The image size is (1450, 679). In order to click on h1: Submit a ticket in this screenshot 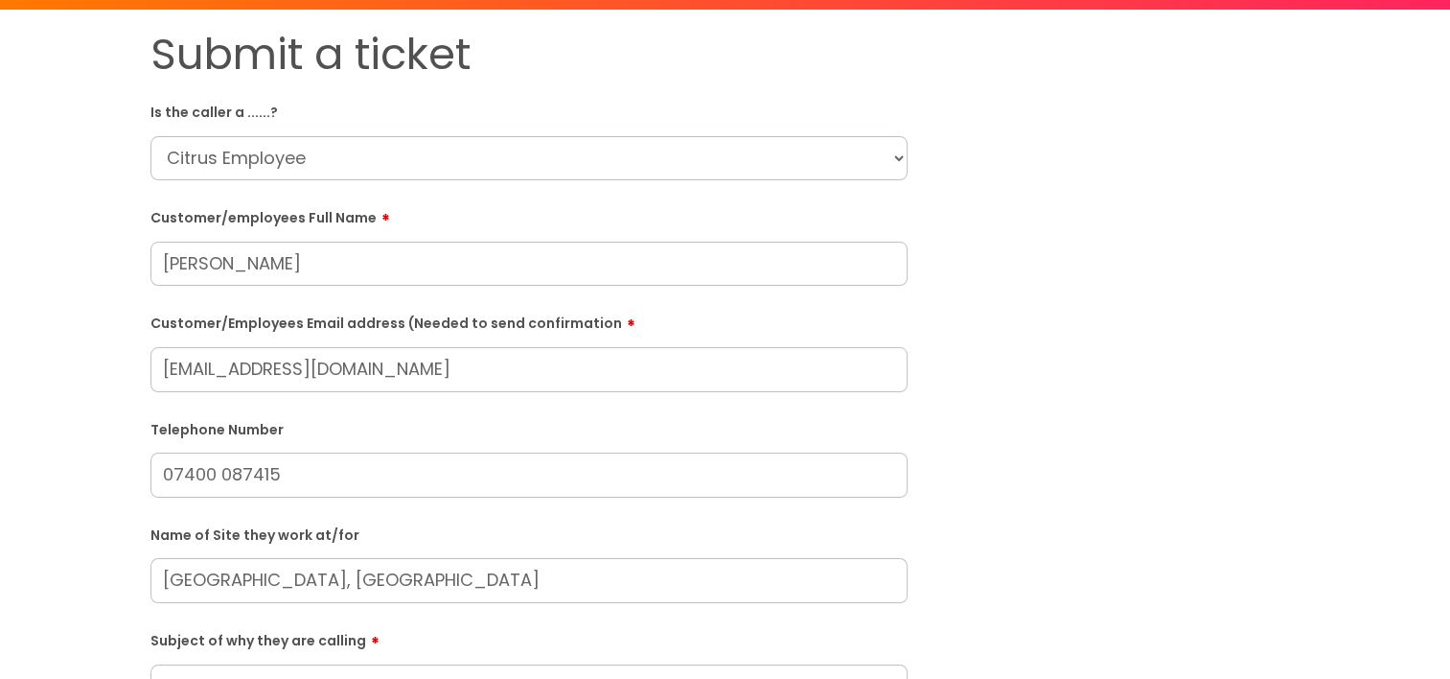, I will do `click(529, 55)`.